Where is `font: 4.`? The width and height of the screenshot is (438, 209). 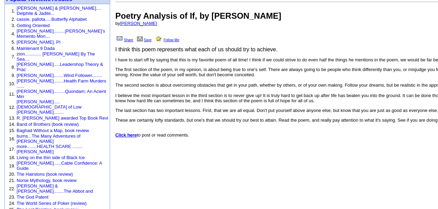
font: 4. is located at coordinates (13, 34).